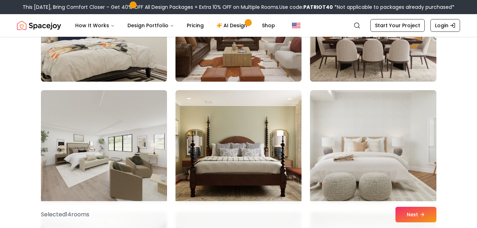 The height and width of the screenshot is (228, 477). I want to click on img: Room room-80, so click(238, 147).